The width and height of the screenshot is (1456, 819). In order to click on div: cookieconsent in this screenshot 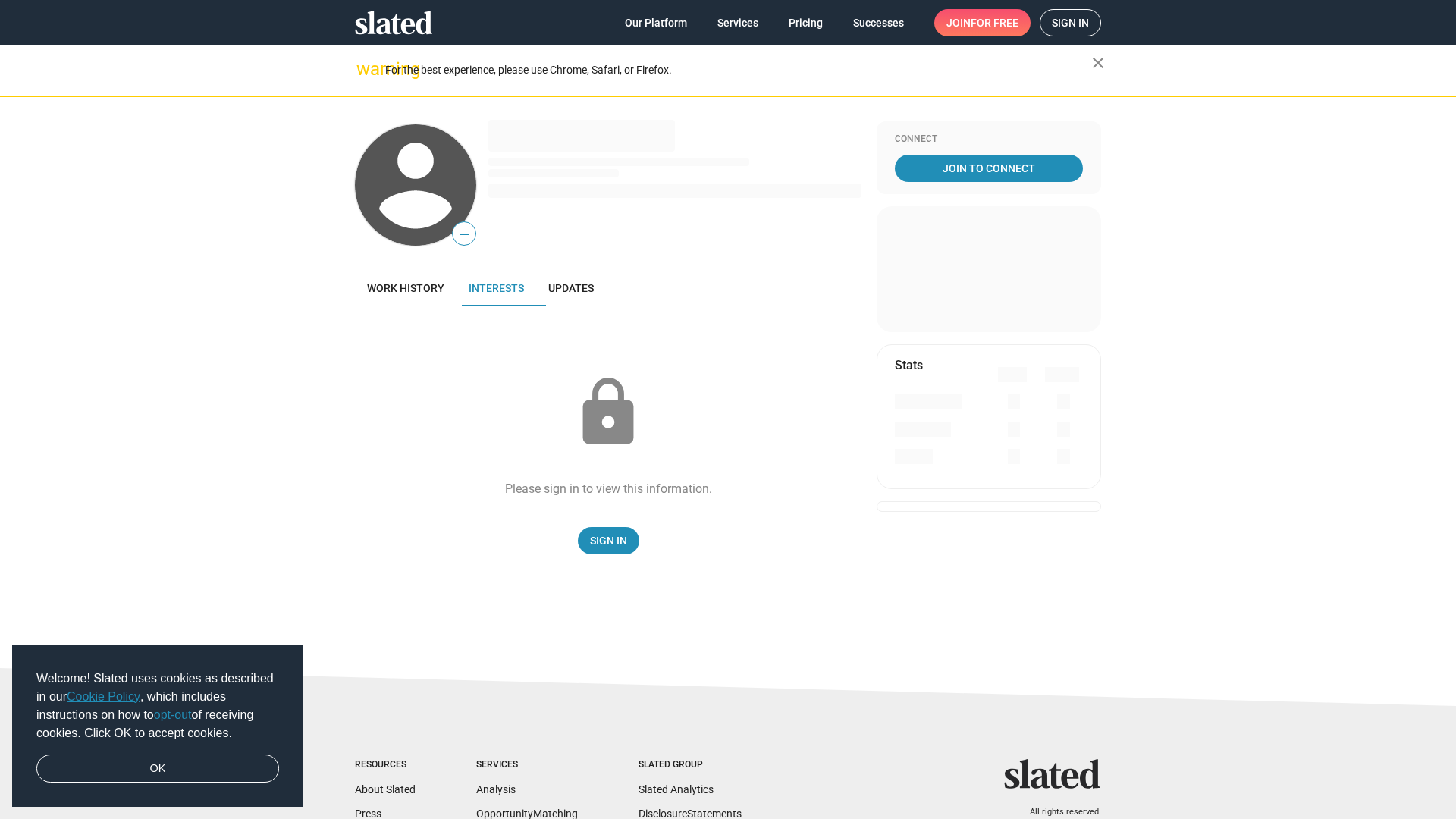, I will do `click(158, 726)`.